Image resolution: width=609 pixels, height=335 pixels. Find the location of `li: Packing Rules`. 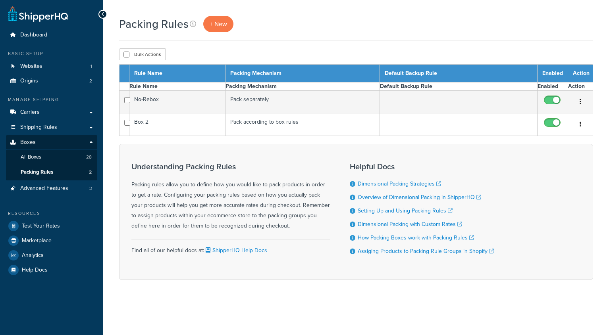

li: Packing Rules is located at coordinates (52, 172).